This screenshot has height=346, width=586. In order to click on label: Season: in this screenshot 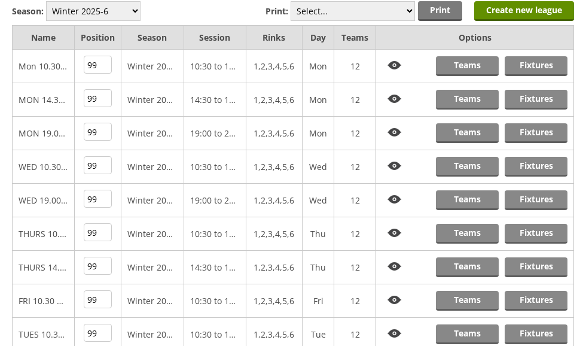, I will do `click(28, 11)`.